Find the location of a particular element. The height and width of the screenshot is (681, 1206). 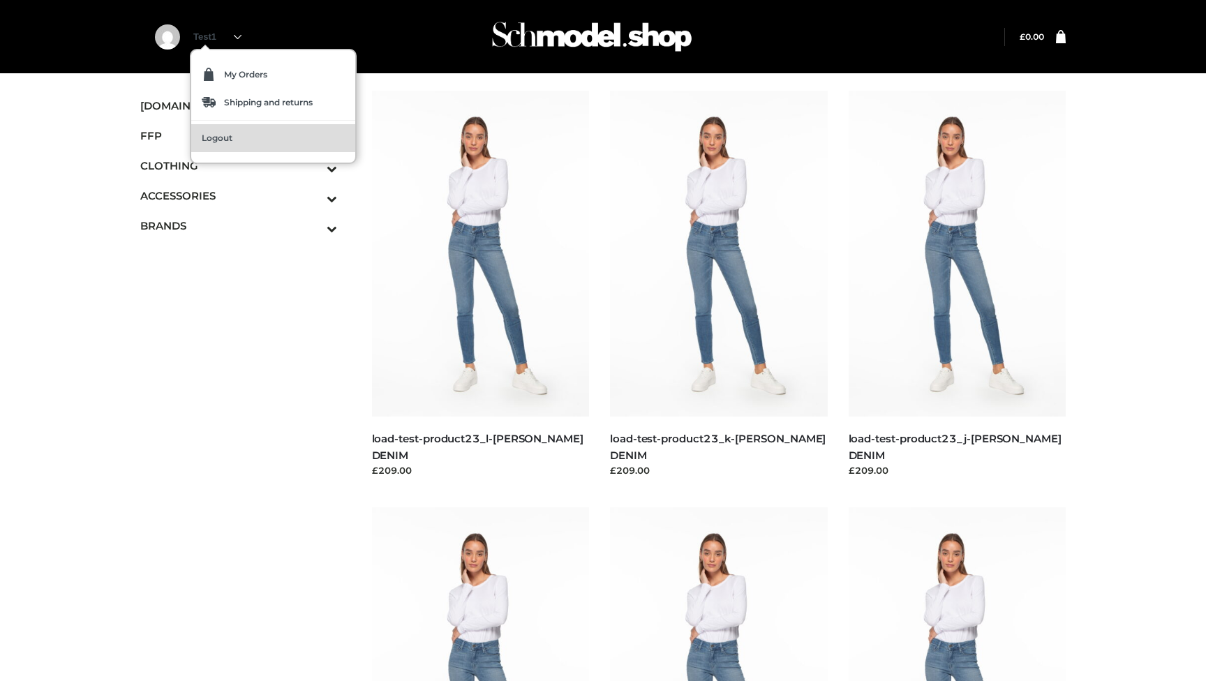

span: Logout is located at coordinates (217, 138).